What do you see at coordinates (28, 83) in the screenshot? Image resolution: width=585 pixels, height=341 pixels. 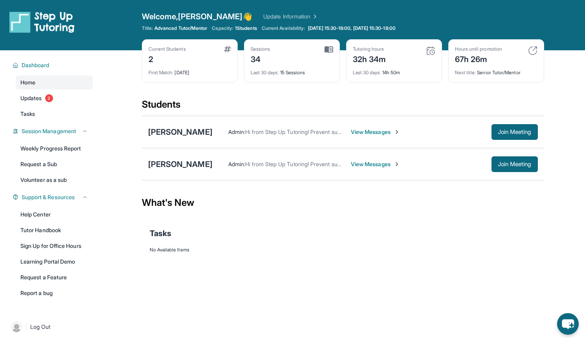 I see `span: Home` at bounding box center [28, 83].